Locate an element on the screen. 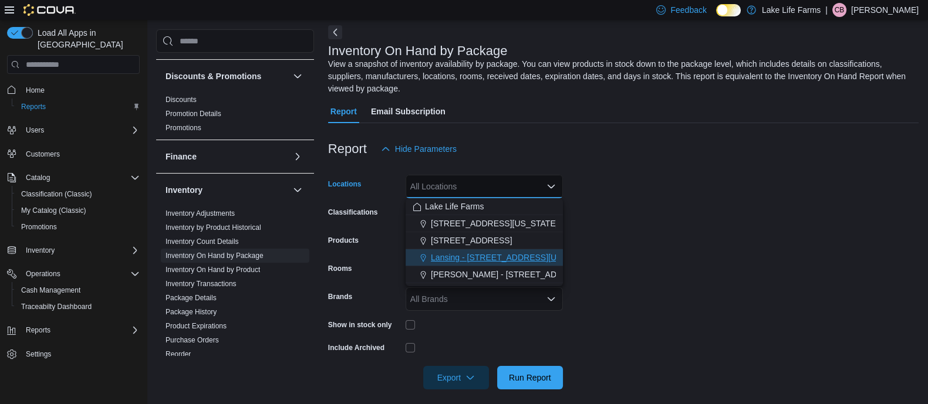 The image size is (928, 404). a: Inventory On Hand by Package is located at coordinates (214, 256).